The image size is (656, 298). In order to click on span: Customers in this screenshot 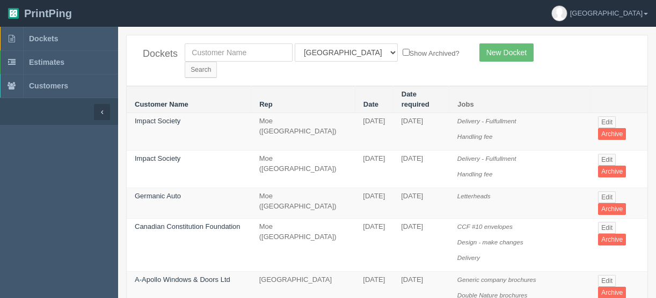, I will do `click(48, 86)`.